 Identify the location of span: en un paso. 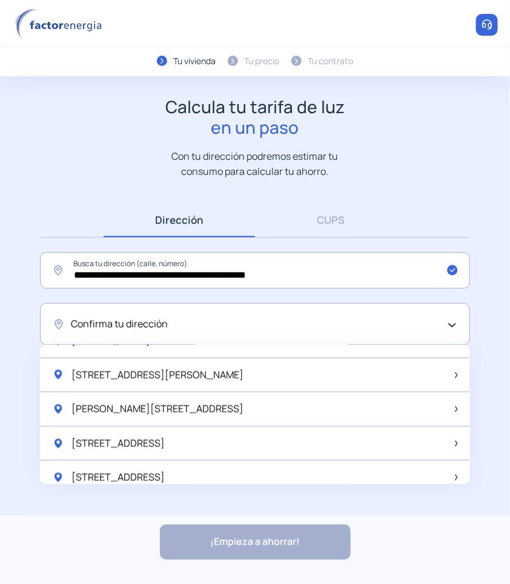
(255, 128).